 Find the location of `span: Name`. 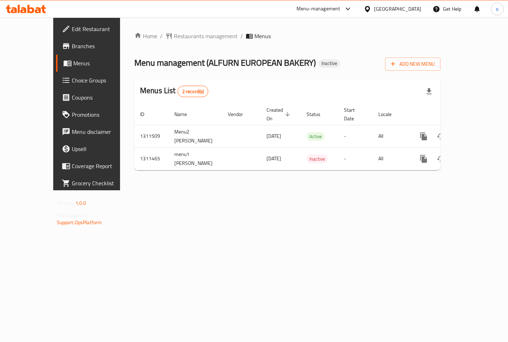

span: Name is located at coordinates (185, 114).